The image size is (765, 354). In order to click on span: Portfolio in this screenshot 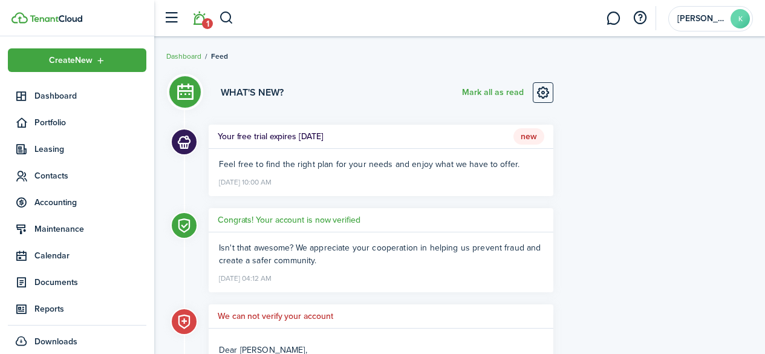, I will do `click(90, 122)`.